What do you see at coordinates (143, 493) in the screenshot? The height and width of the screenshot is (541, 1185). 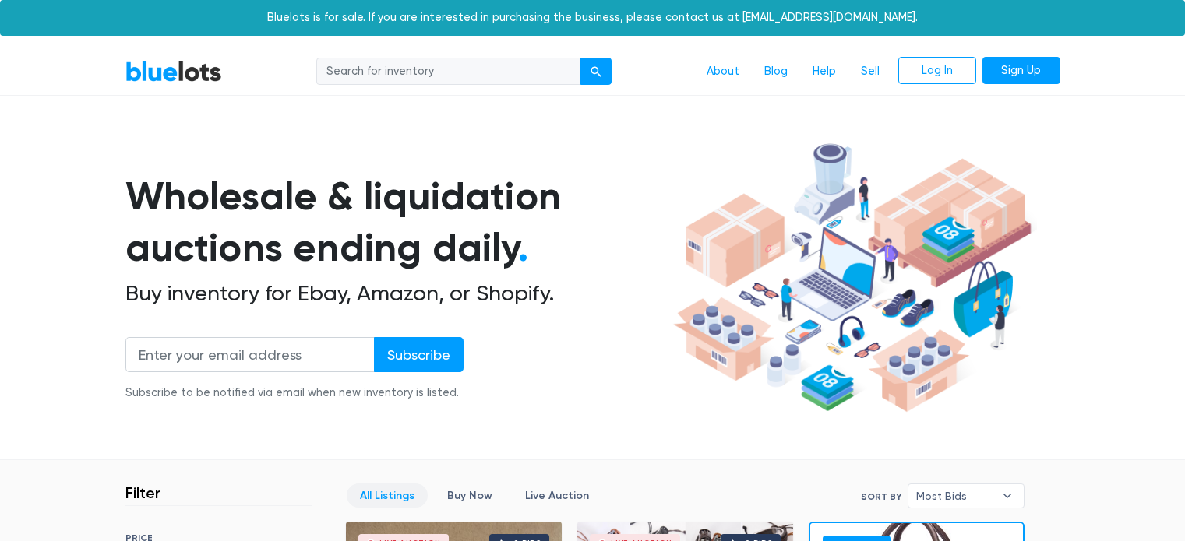 I see `h3: Filter` at bounding box center [143, 493].